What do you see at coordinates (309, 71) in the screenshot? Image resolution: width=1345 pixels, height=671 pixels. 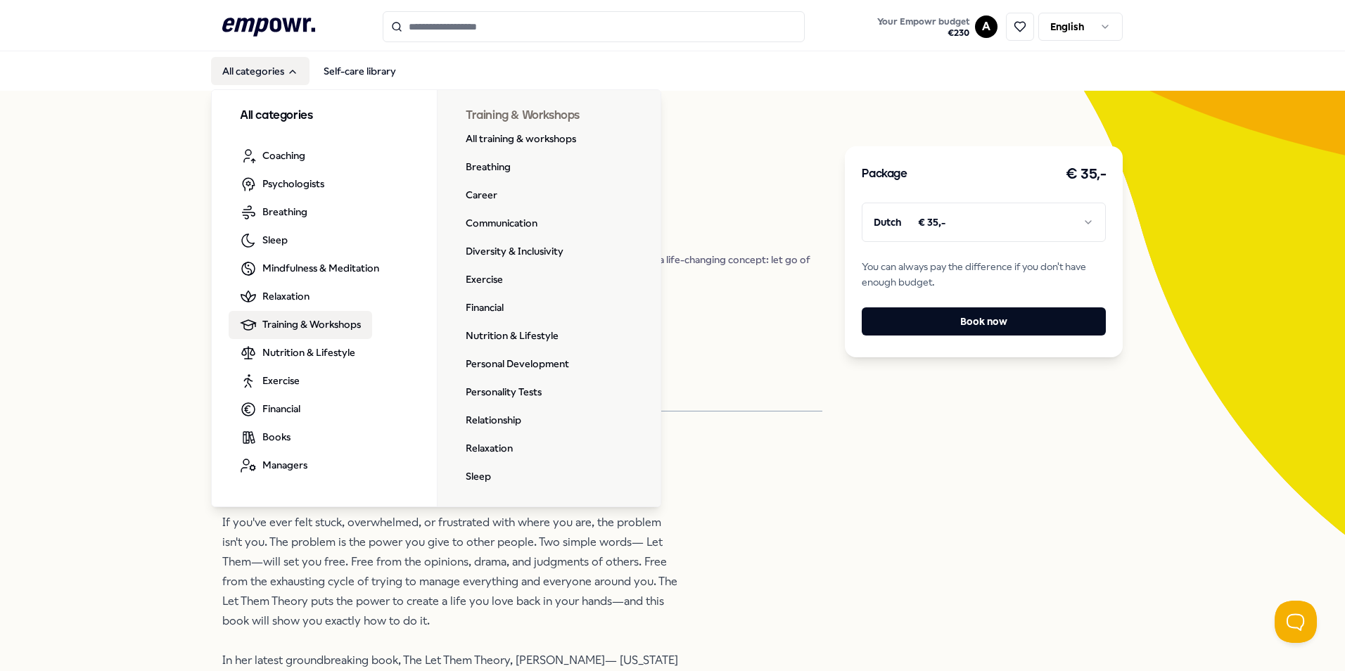 I see `nav: Main` at bounding box center [309, 71].